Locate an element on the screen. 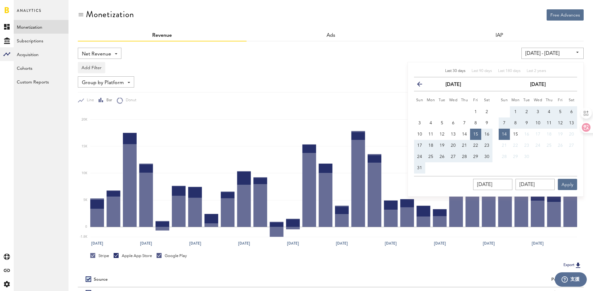 The image size is (593, 291). button: 15 is located at coordinates (476, 134).